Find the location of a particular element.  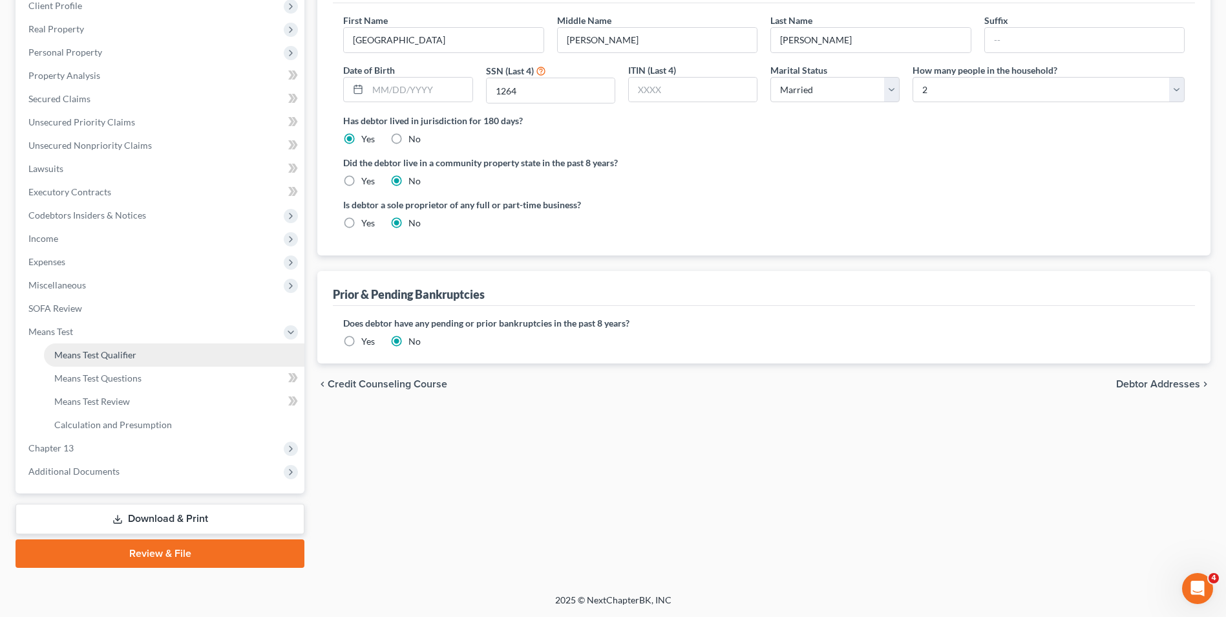

label: Marital Status is located at coordinates (799, 70).